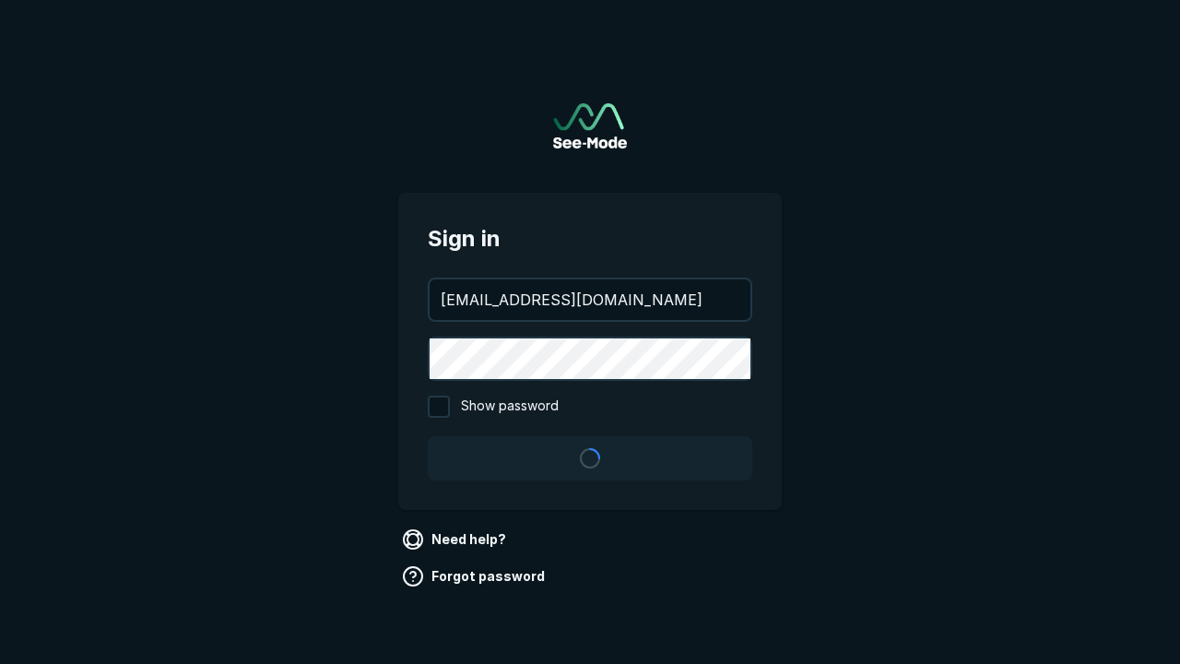 The image size is (1180, 664). What do you see at coordinates (590, 239) in the screenshot?
I see `span: Sign in` at bounding box center [590, 239].